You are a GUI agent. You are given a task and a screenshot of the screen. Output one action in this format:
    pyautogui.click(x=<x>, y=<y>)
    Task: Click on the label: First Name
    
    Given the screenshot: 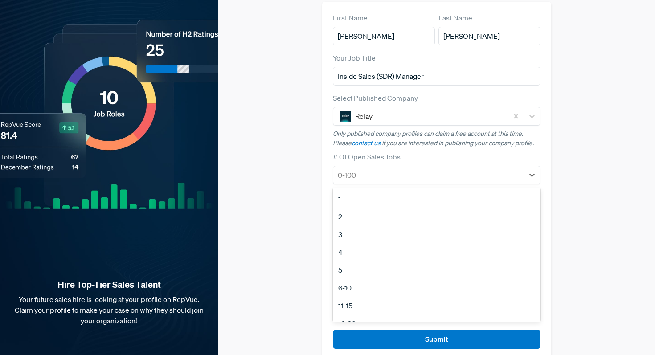 What is the action you would take?
    pyautogui.click(x=350, y=18)
    